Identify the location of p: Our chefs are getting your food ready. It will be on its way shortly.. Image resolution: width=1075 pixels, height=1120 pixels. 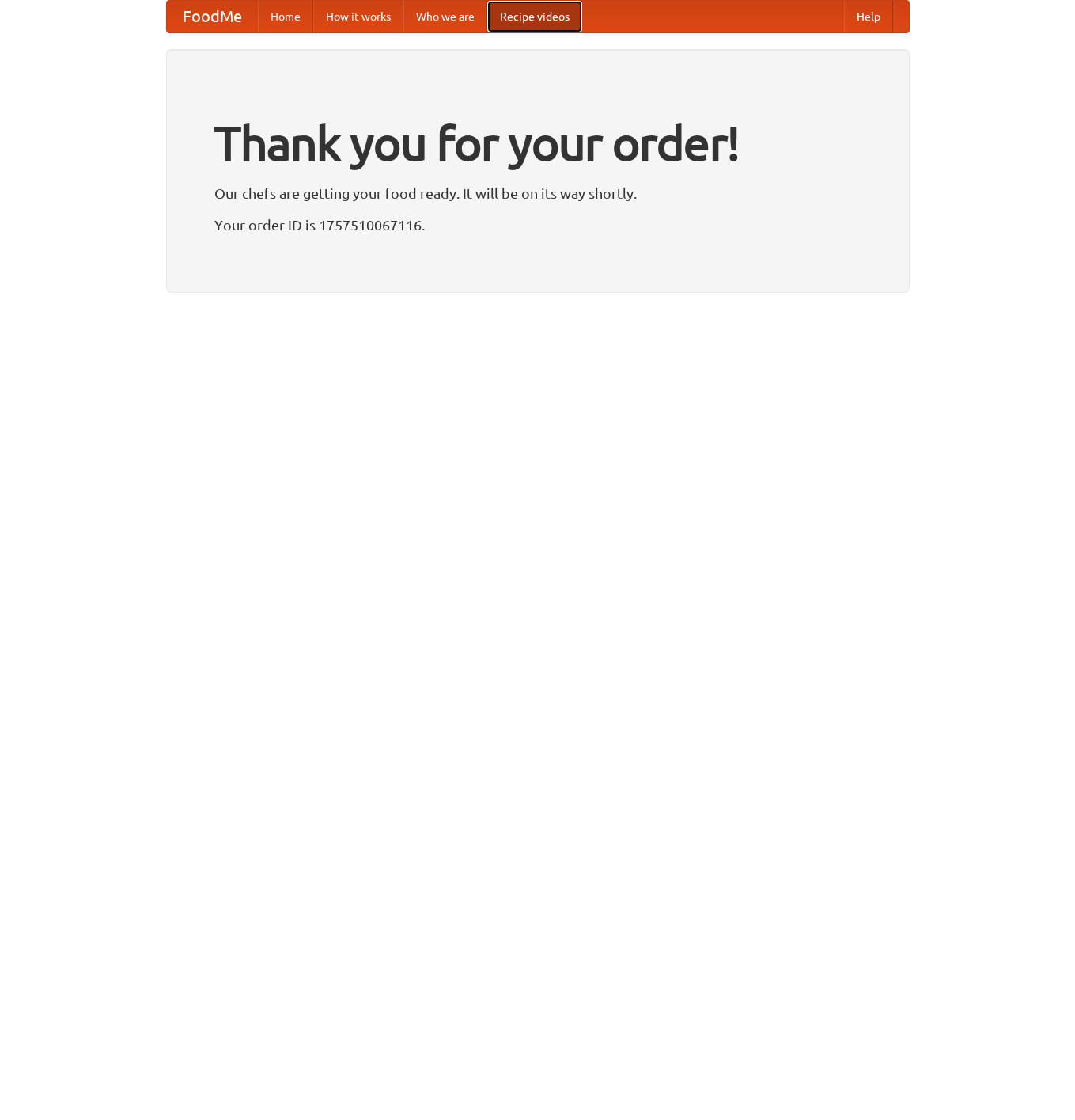
(538, 193).